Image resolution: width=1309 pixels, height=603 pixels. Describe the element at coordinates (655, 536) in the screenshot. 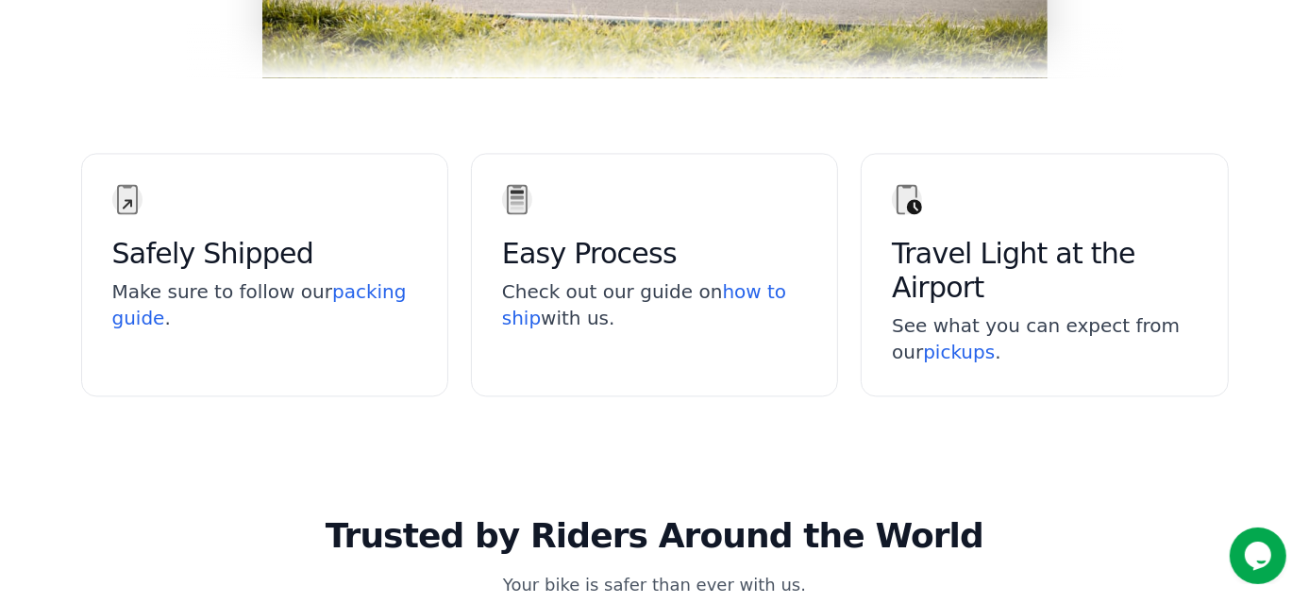

I see `h2: Trusted by Riders Around the World` at that location.